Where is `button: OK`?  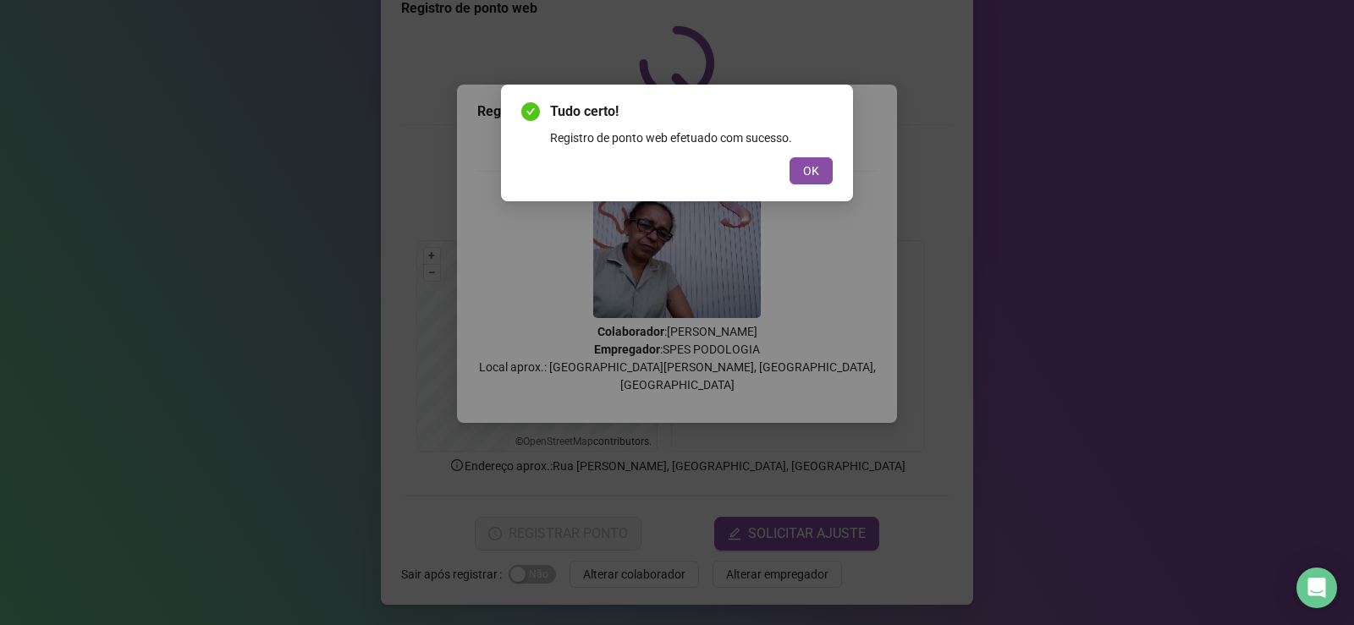
button: OK is located at coordinates (811, 171).